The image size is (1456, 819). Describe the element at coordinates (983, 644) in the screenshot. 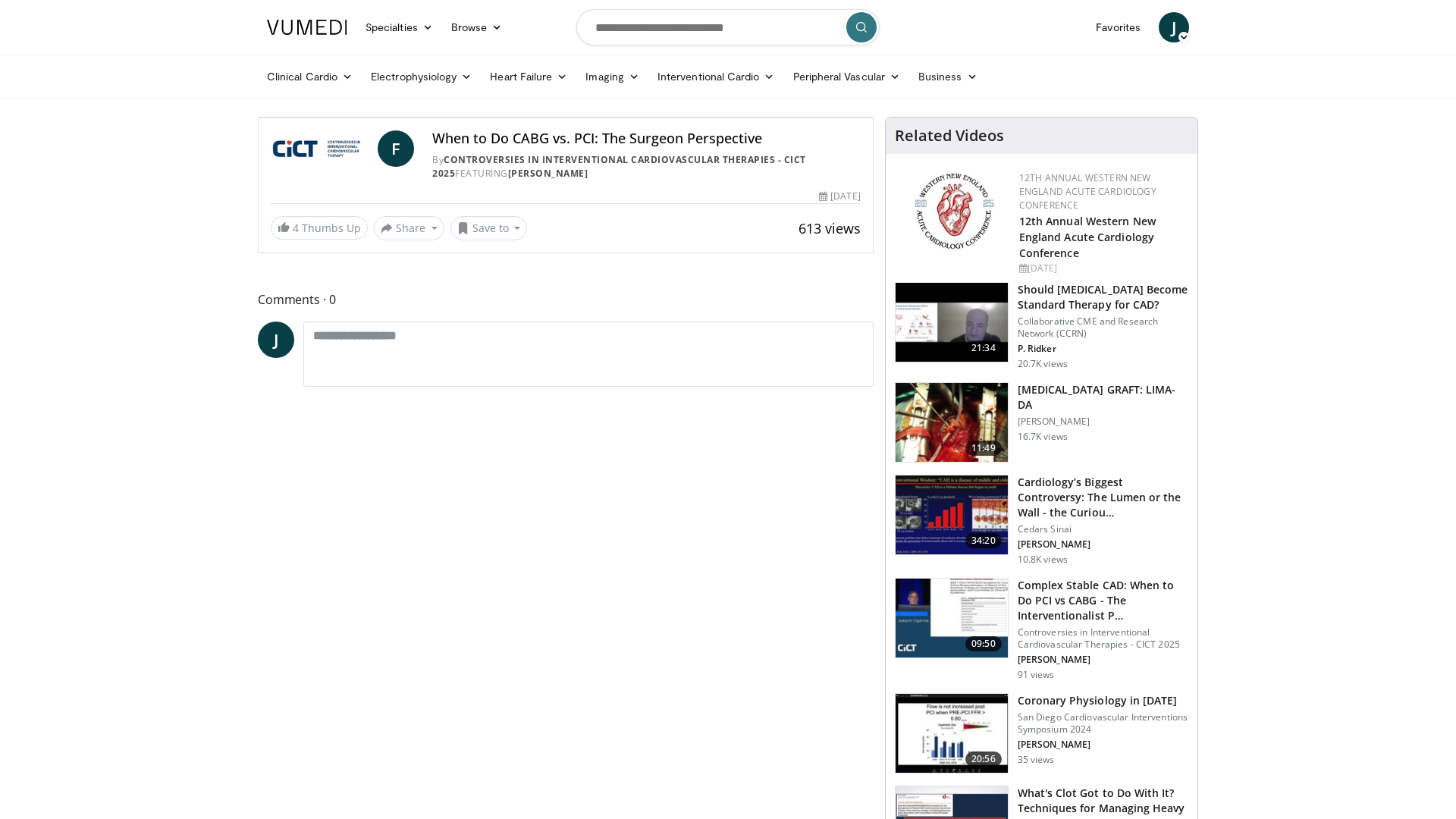

I see `span: 09:50` at that location.